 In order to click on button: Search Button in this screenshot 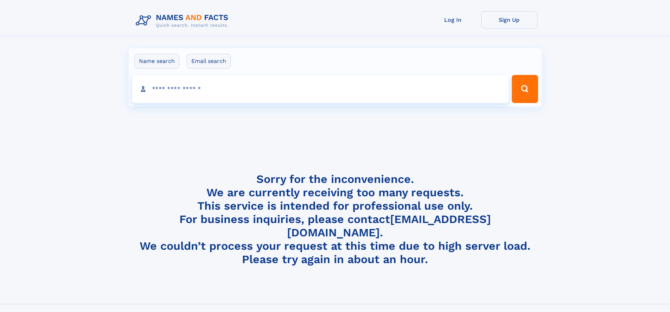, I will do `click(525, 89)`.